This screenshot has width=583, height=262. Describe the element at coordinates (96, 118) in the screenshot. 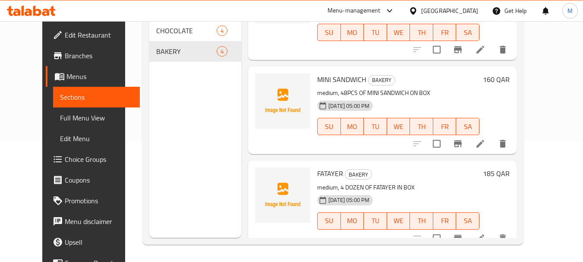

I see `a: Full Menu View` at that location.